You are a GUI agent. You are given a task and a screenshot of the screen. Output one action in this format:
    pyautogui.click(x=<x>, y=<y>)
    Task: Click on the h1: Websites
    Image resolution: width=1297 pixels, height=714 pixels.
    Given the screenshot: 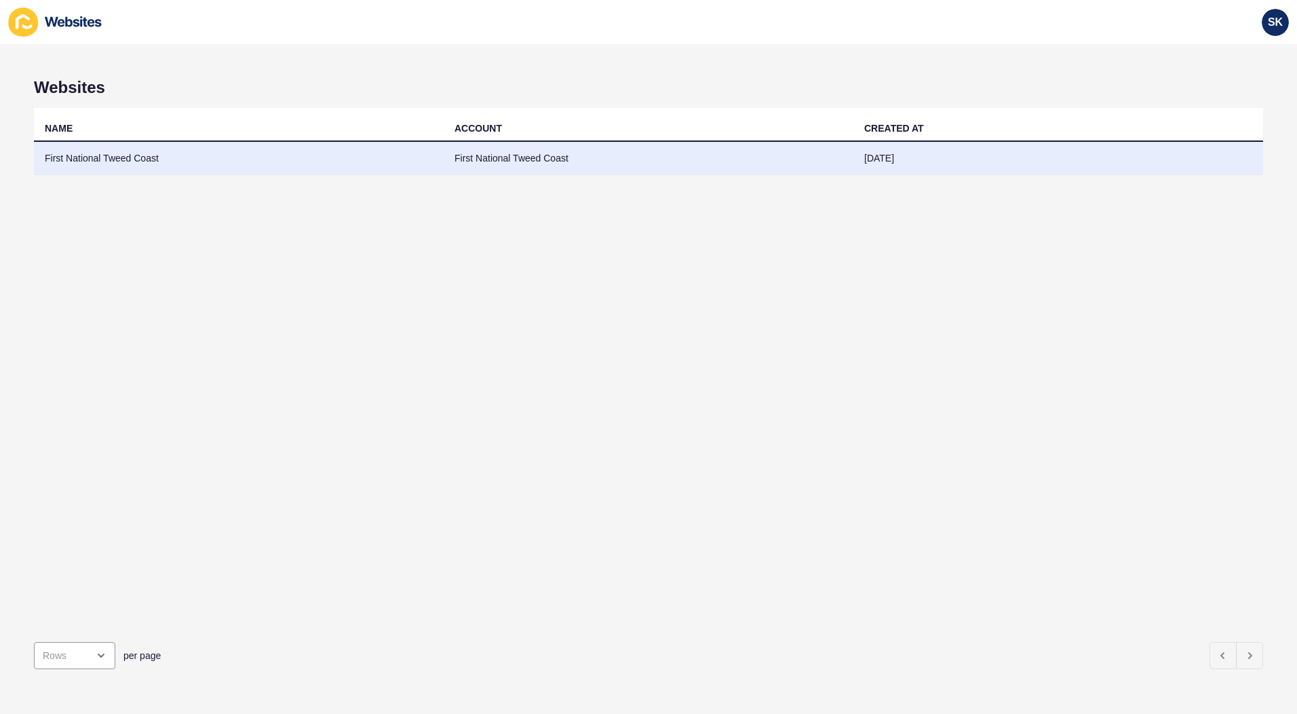 What is the action you would take?
    pyautogui.click(x=649, y=88)
    